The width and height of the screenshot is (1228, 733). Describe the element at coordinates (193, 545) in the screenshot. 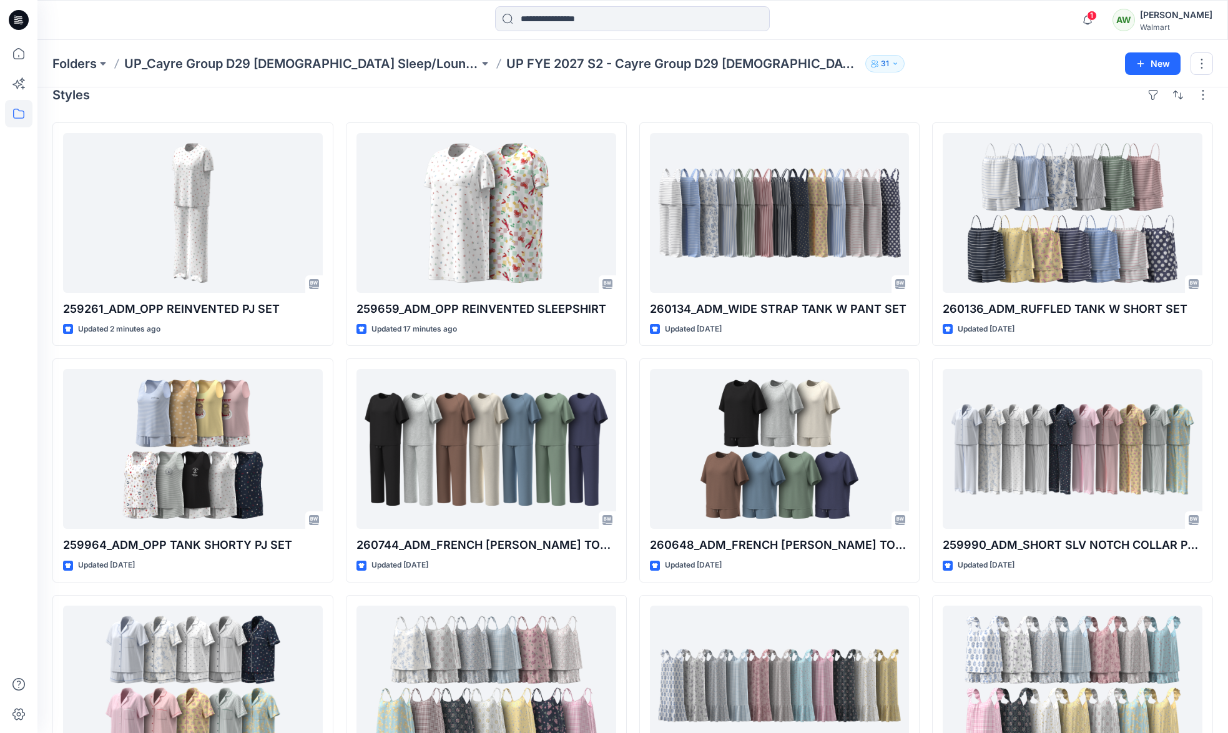

I see `p: 259964_ADM_OPP TANK SHORTY PJ SET` at that location.